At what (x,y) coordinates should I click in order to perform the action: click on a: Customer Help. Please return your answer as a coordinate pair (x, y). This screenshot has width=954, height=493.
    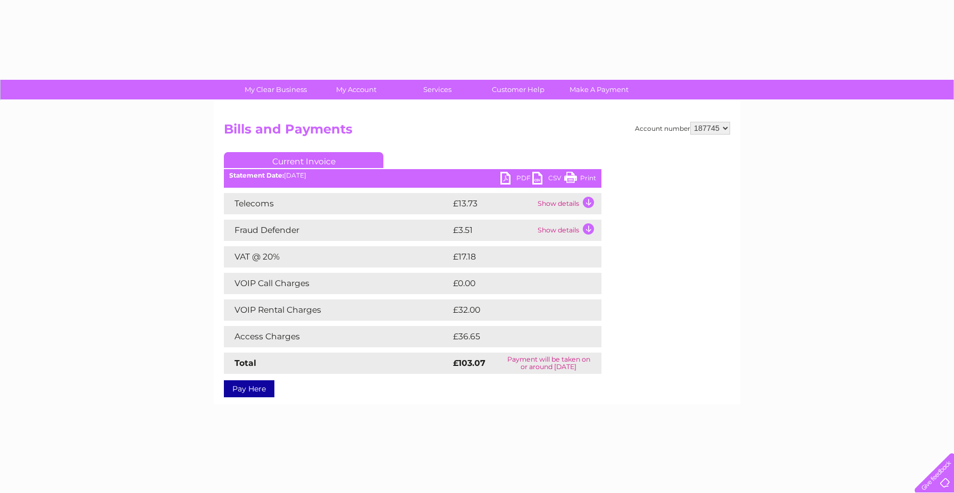
    Looking at the image, I should click on (518, 89).